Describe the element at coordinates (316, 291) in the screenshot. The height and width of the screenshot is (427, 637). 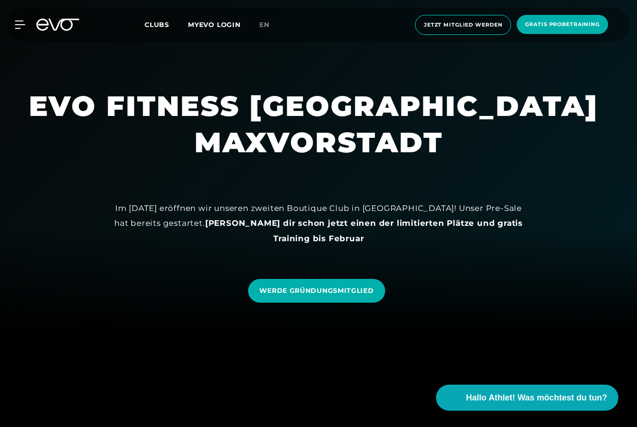
I see `a: WERDE GRÜNDUNGSMITGLIED` at that location.